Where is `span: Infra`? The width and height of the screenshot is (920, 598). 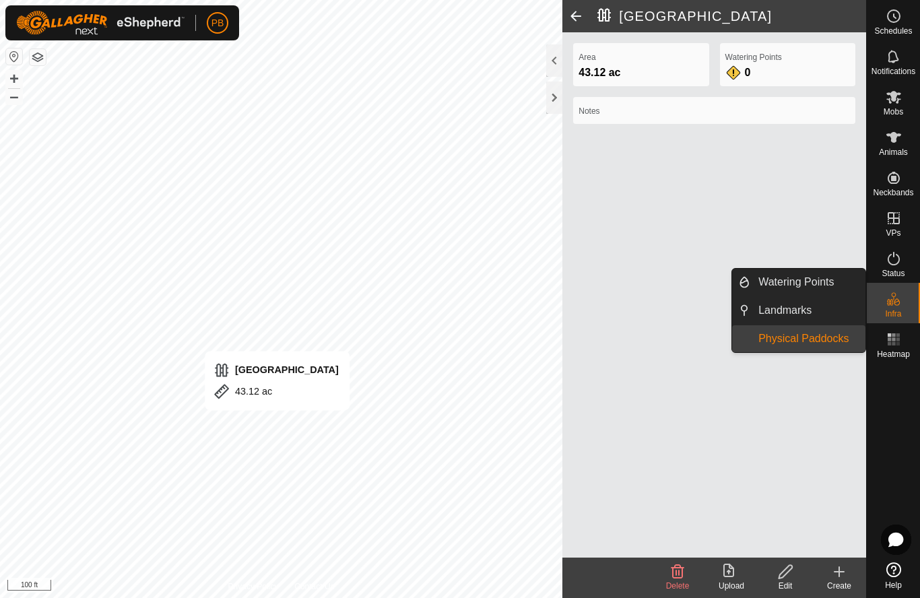 span: Infra is located at coordinates (894, 314).